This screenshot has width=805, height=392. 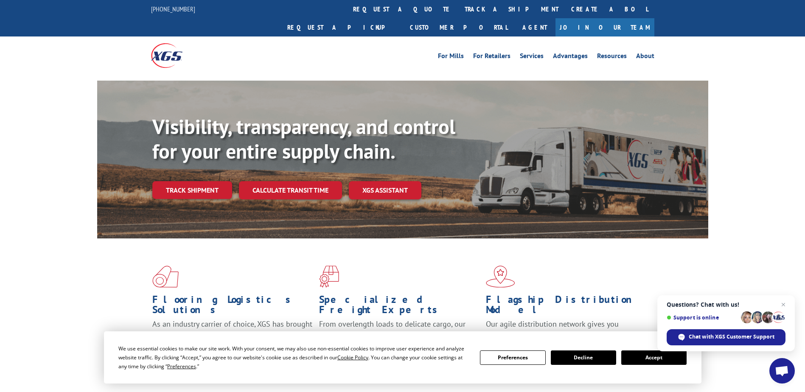 I want to click on p: From overlength loads to delicate cargo, our experienced staff knows the best way to move your fr..., so click(x=399, y=338).